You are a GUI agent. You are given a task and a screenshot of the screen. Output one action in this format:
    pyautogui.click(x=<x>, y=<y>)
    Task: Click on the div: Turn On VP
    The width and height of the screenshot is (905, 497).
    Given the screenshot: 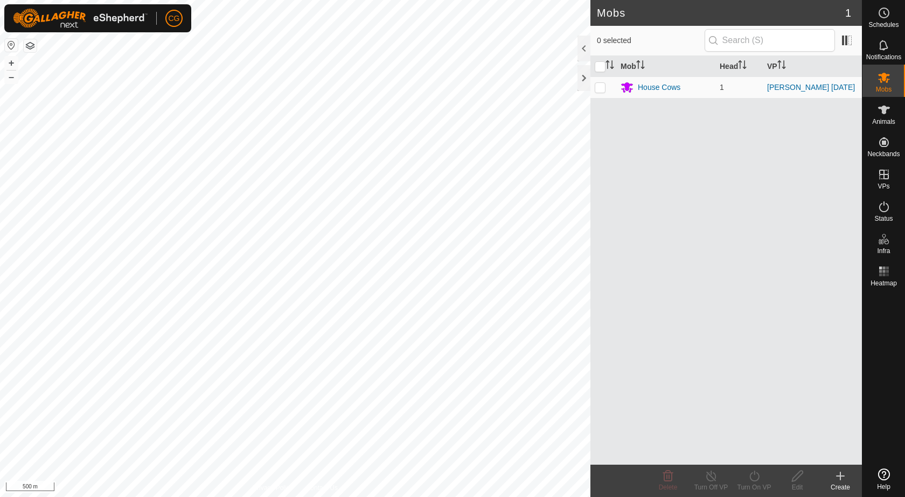 What is the action you would take?
    pyautogui.click(x=754, y=488)
    